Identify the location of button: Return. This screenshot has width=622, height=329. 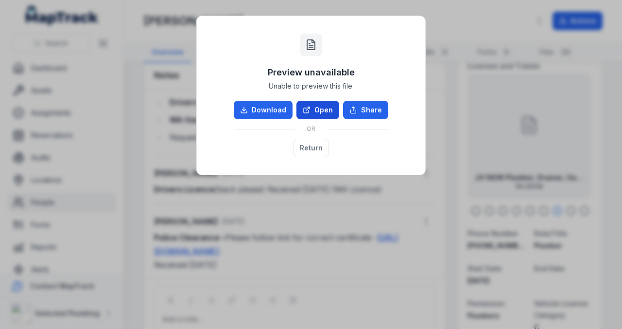
(311, 148).